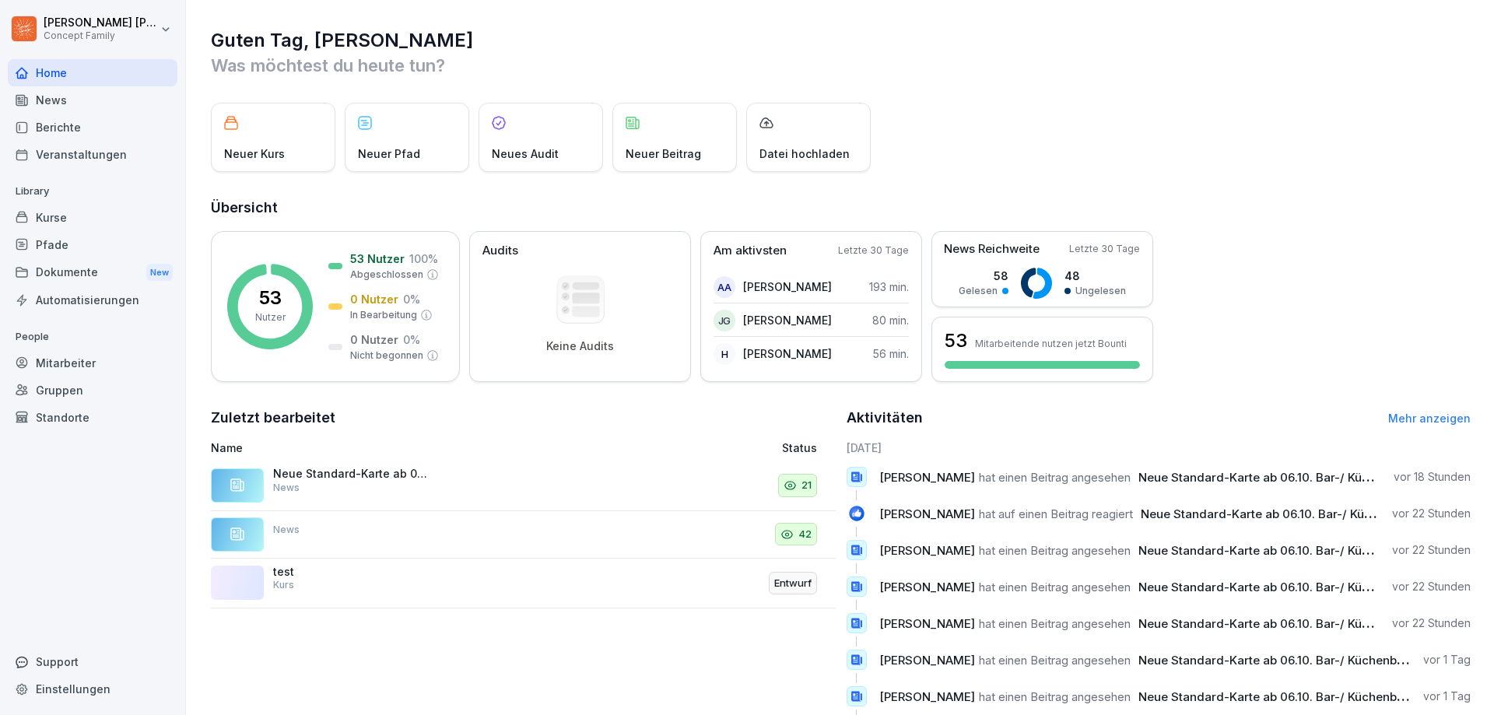 Image resolution: width=1494 pixels, height=715 pixels. I want to click on div: Standorte, so click(93, 417).